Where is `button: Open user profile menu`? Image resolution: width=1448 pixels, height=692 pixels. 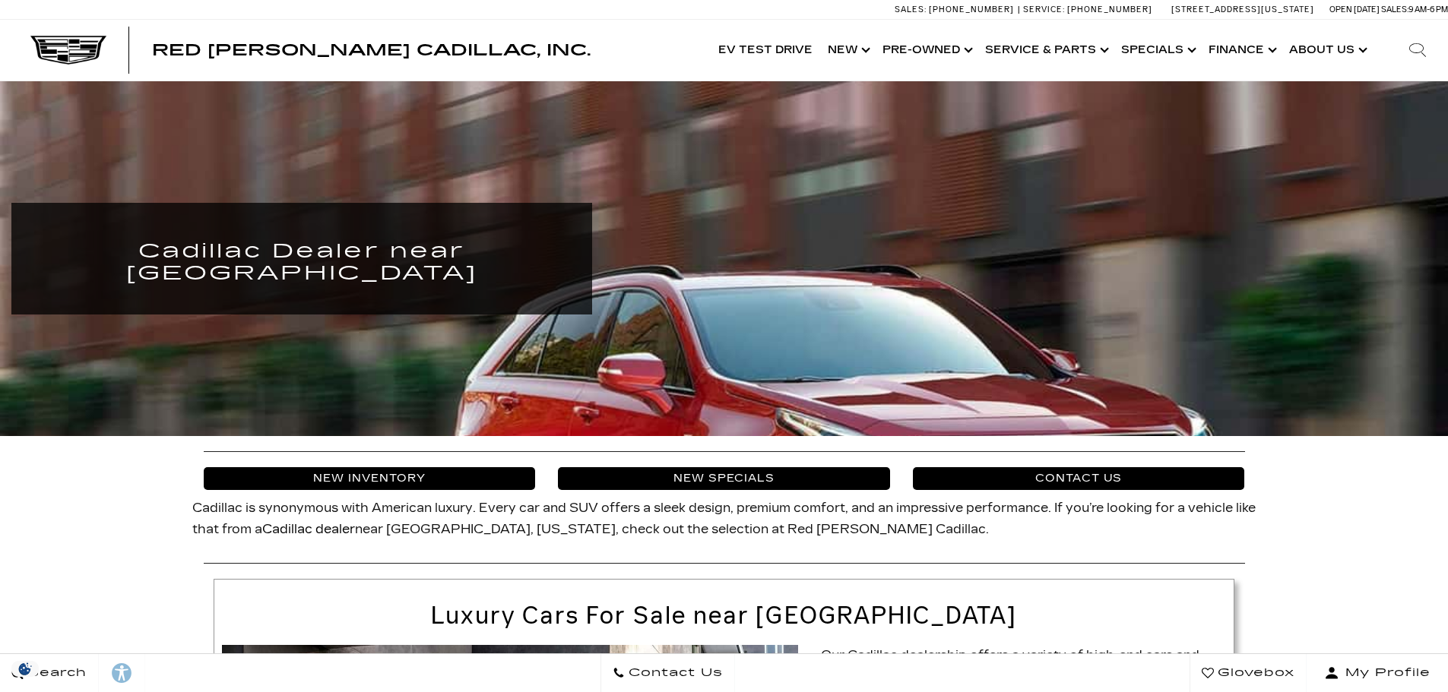
button: Open user profile menu is located at coordinates (1377, 673).